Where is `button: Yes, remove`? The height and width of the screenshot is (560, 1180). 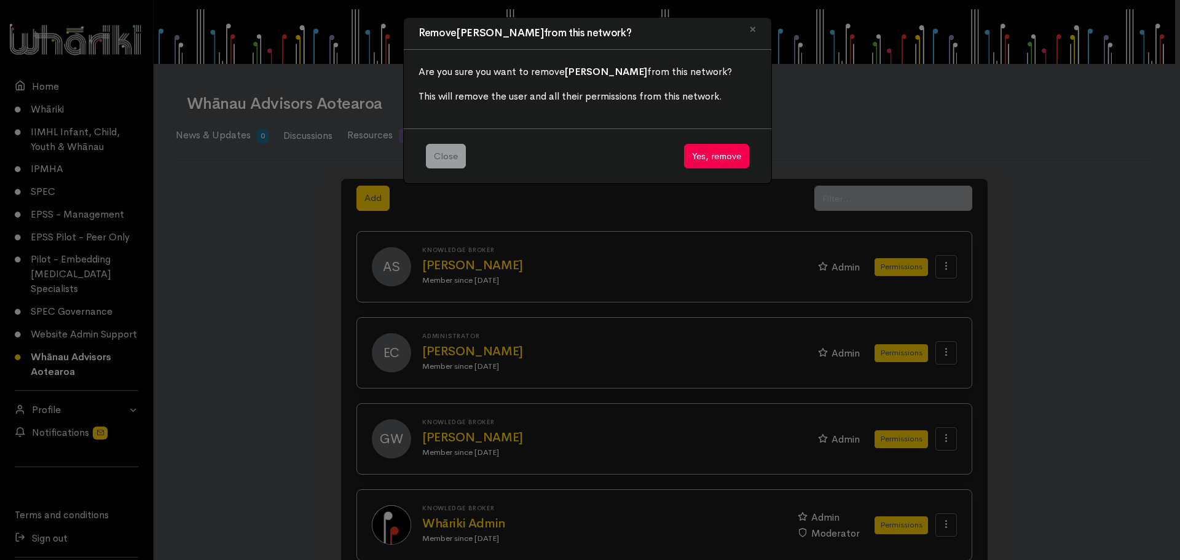
button: Yes, remove is located at coordinates (717, 156).